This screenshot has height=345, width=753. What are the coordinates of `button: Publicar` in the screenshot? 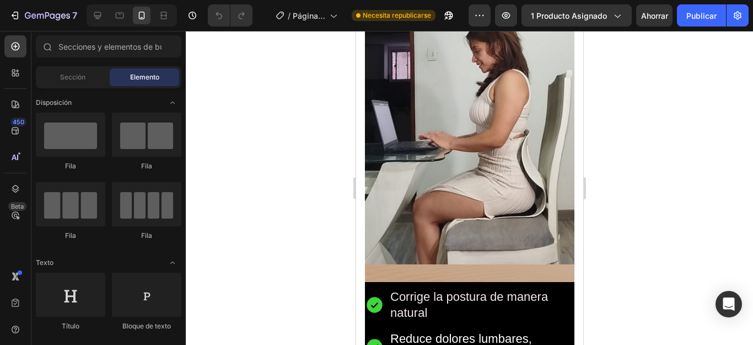 It's located at (701, 15).